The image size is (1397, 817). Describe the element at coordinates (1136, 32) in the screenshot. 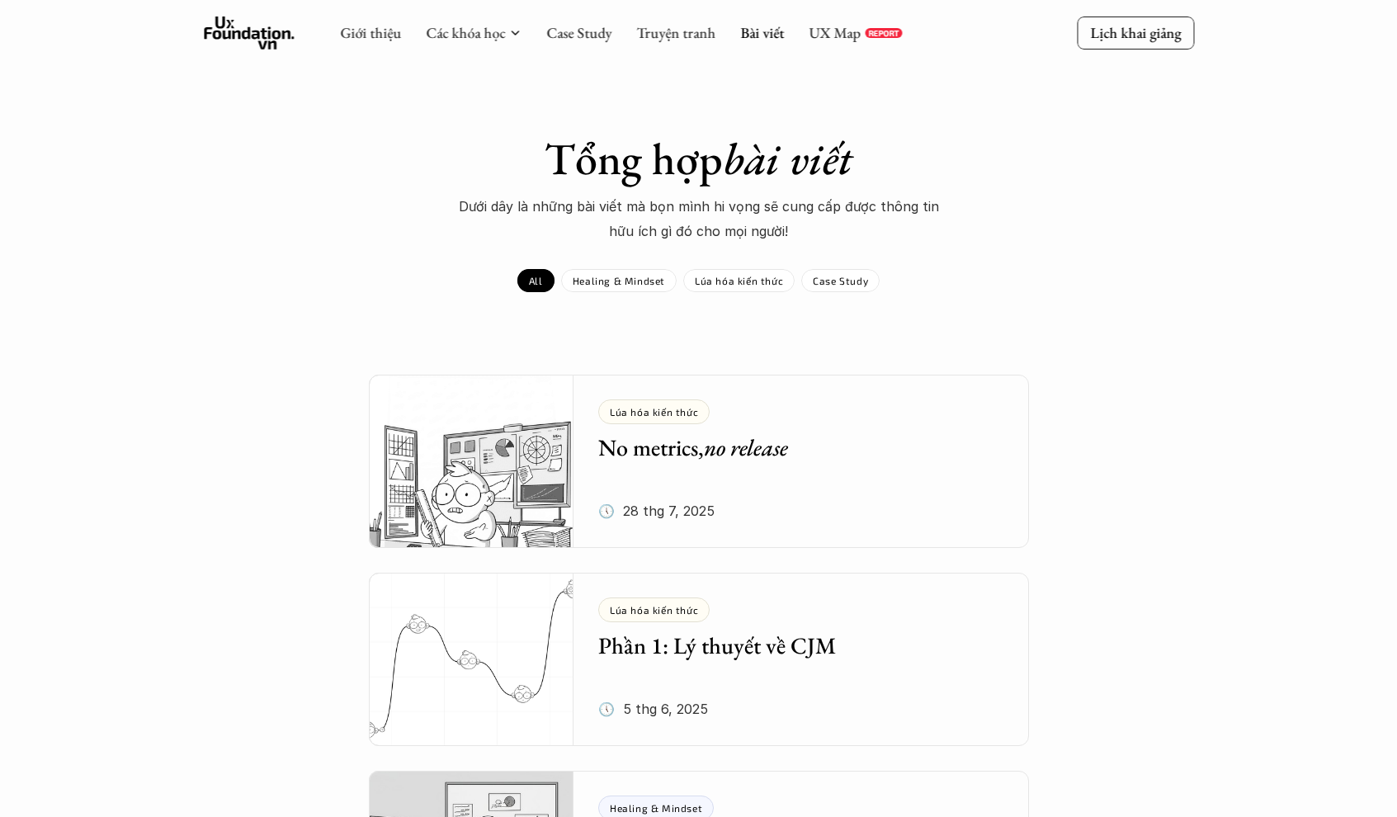

I see `p: Lịch khai giảng` at that location.